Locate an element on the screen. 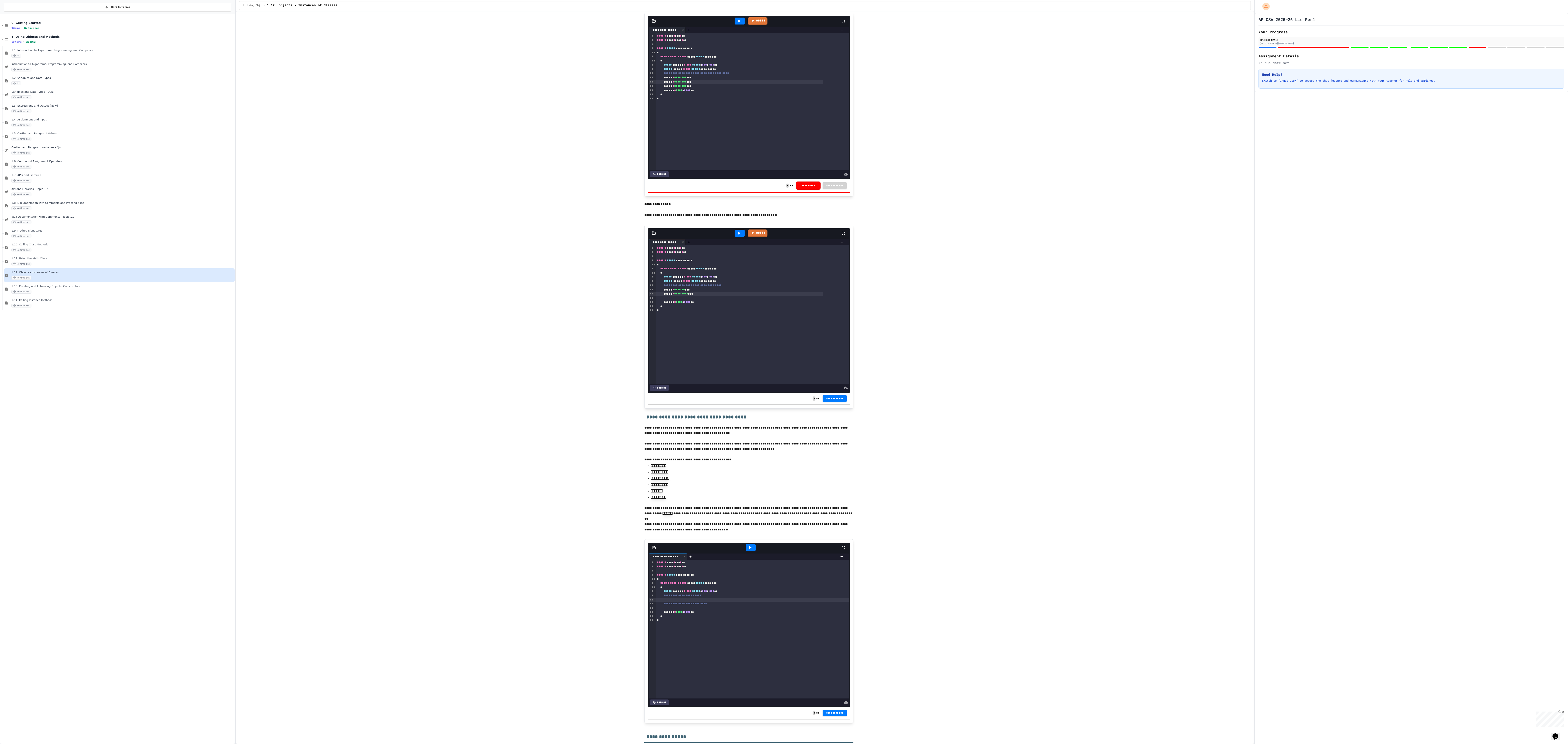 This screenshot has width=1568, height=744. span: 2h total is located at coordinates (31, 42).